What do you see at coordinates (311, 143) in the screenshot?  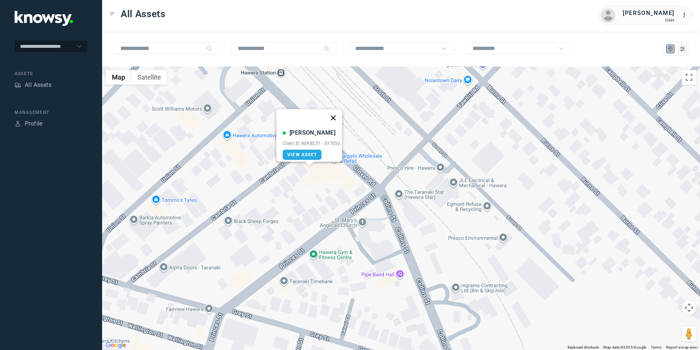 I see `div: Client ID #GKB231 - 337050` at bounding box center [311, 143].